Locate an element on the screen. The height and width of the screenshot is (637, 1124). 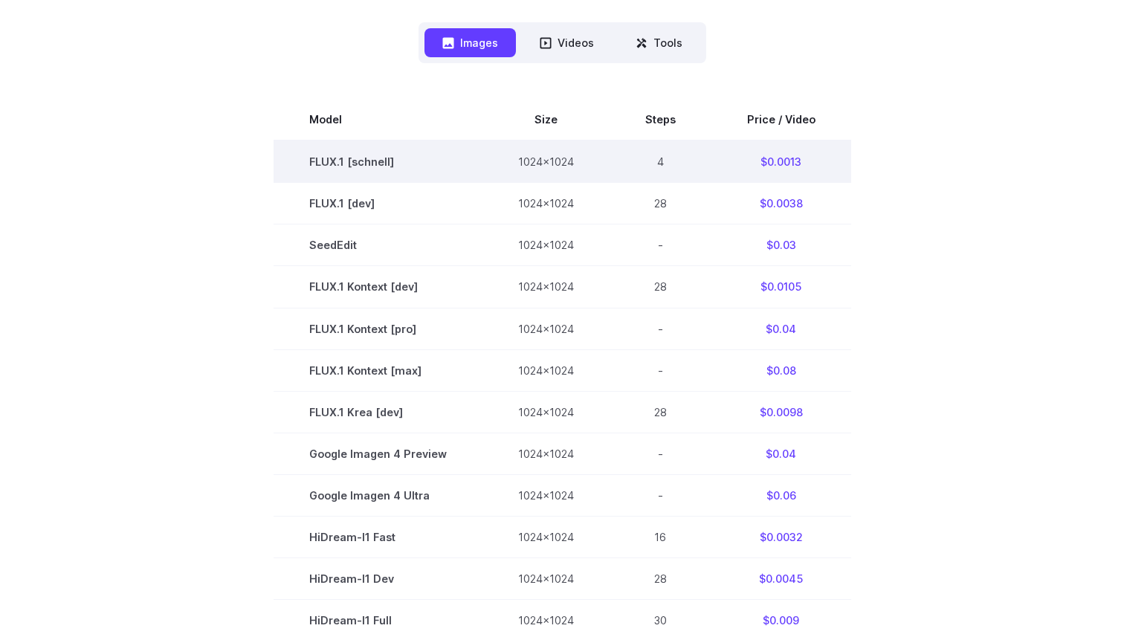
td: $0.0038 is located at coordinates (781, 204).